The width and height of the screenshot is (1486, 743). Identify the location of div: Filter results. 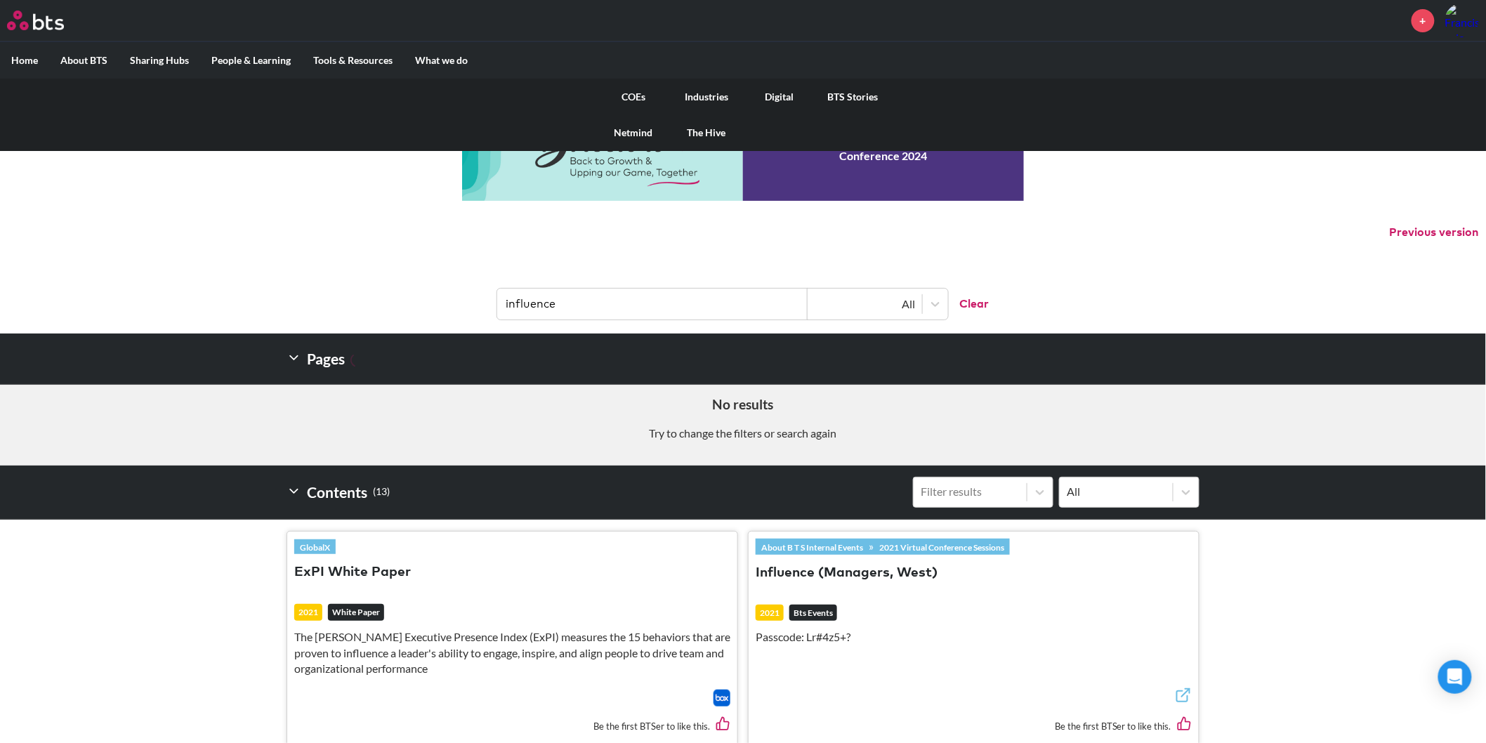
(970, 492).